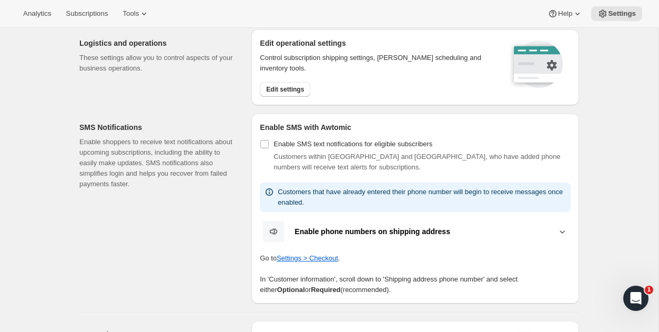 This screenshot has width=659, height=332. Describe the element at coordinates (136, 14) in the screenshot. I see `button: Tools` at that location.